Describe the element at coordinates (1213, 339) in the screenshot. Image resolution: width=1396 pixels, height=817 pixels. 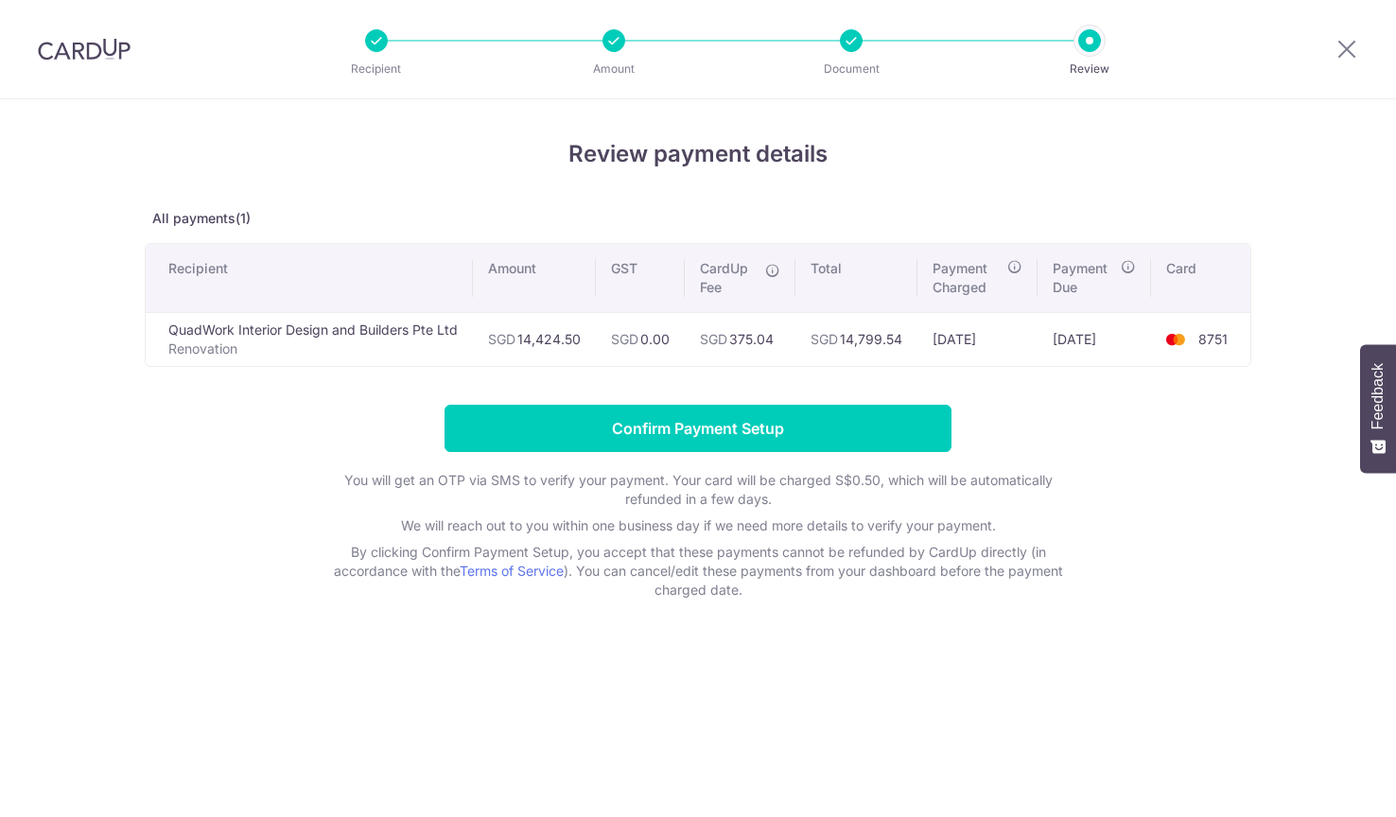
I see `span: 8751` at that location.